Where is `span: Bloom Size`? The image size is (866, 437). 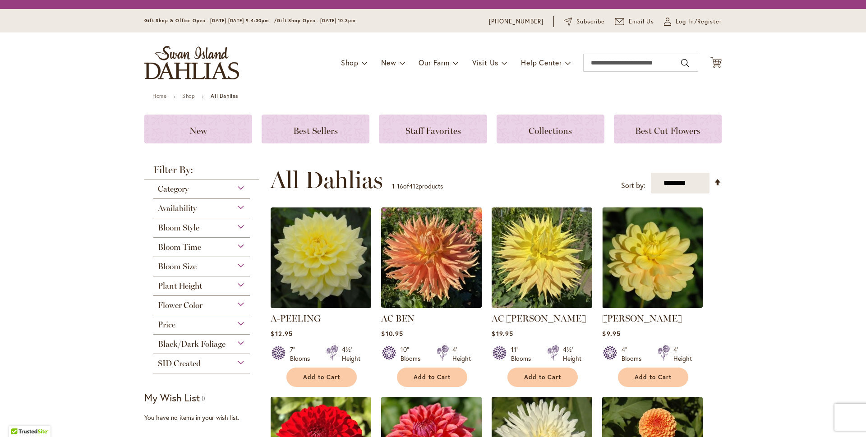 span: Bloom Size is located at coordinates (177, 266).